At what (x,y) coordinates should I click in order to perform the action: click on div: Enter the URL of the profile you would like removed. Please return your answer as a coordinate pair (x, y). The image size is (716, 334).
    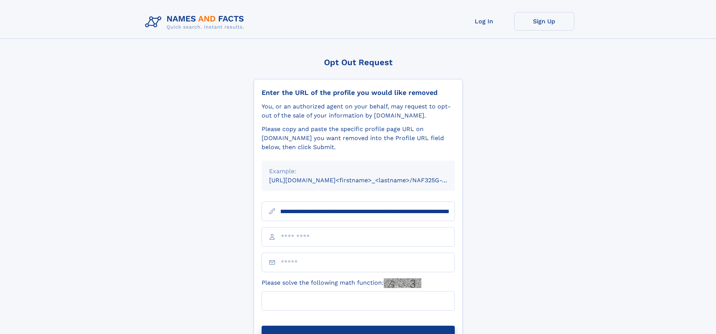
    Looking at the image, I should click on (358, 93).